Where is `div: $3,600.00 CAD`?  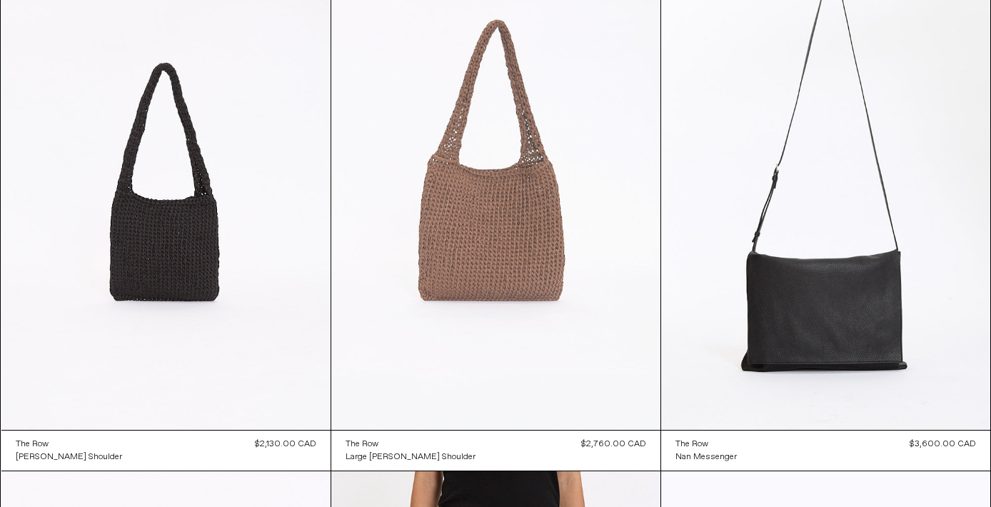 div: $3,600.00 CAD is located at coordinates (943, 444).